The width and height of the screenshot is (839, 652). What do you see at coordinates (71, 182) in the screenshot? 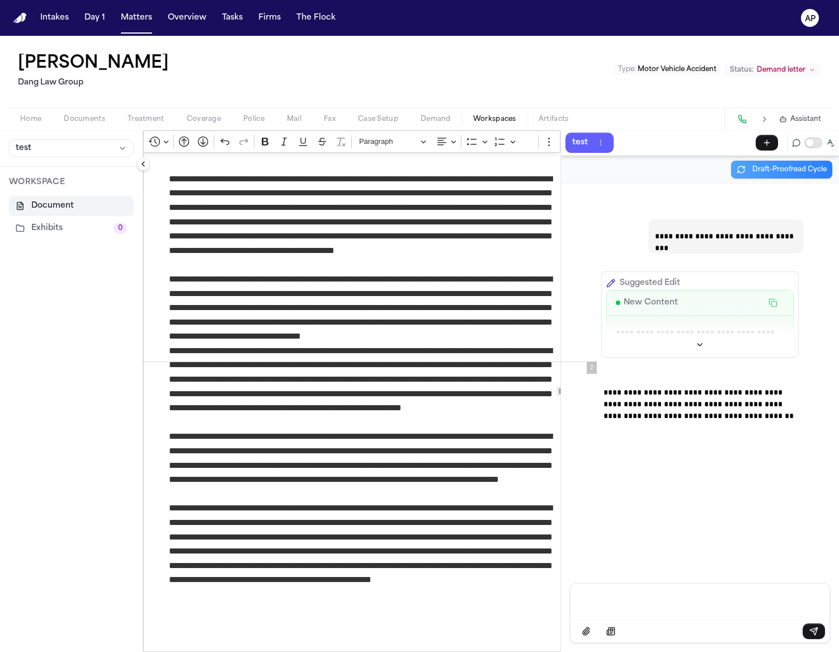
I see `p: WORKSPACE` at bounding box center [71, 182].